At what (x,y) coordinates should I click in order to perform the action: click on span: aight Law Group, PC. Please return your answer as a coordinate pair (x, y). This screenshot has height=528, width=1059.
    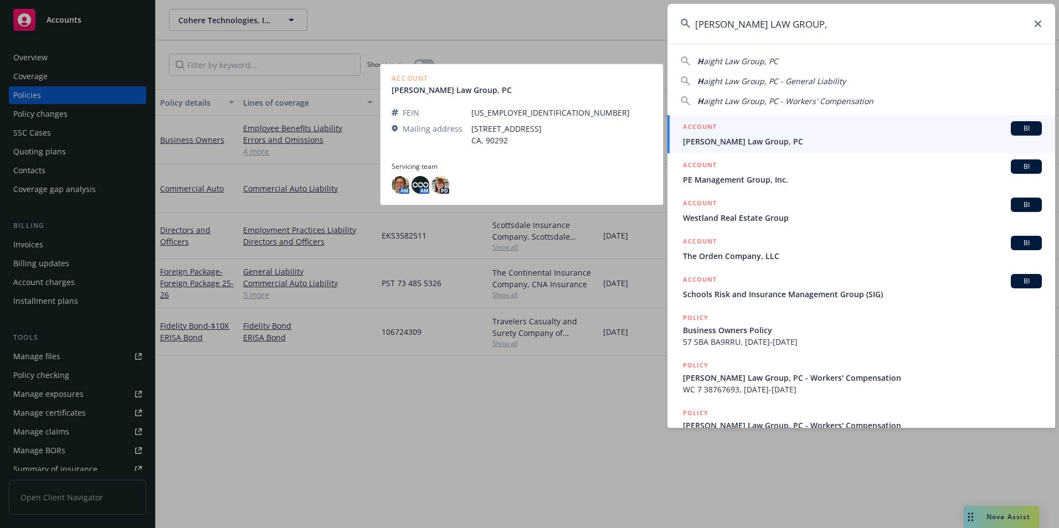
    Looking at the image, I should click on (740, 61).